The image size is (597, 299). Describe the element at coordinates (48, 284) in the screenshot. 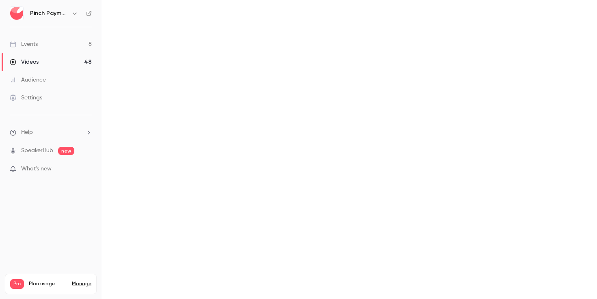

I see `span: Plan usage` at that location.